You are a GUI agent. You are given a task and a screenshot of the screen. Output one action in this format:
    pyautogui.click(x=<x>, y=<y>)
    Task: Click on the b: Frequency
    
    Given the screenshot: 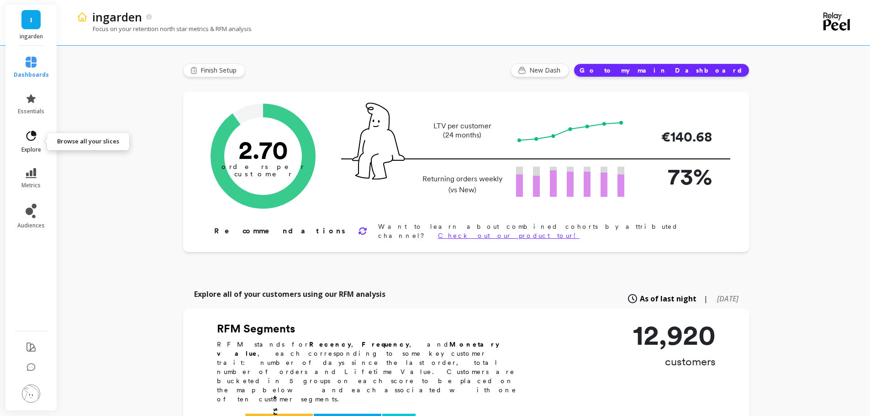 What is the action you would take?
    pyautogui.click(x=386, y=345)
    